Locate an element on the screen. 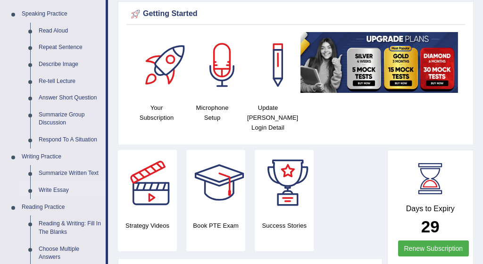 The width and height of the screenshot is (483, 264). h4: Book PTE Exam is located at coordinates (216, 226).